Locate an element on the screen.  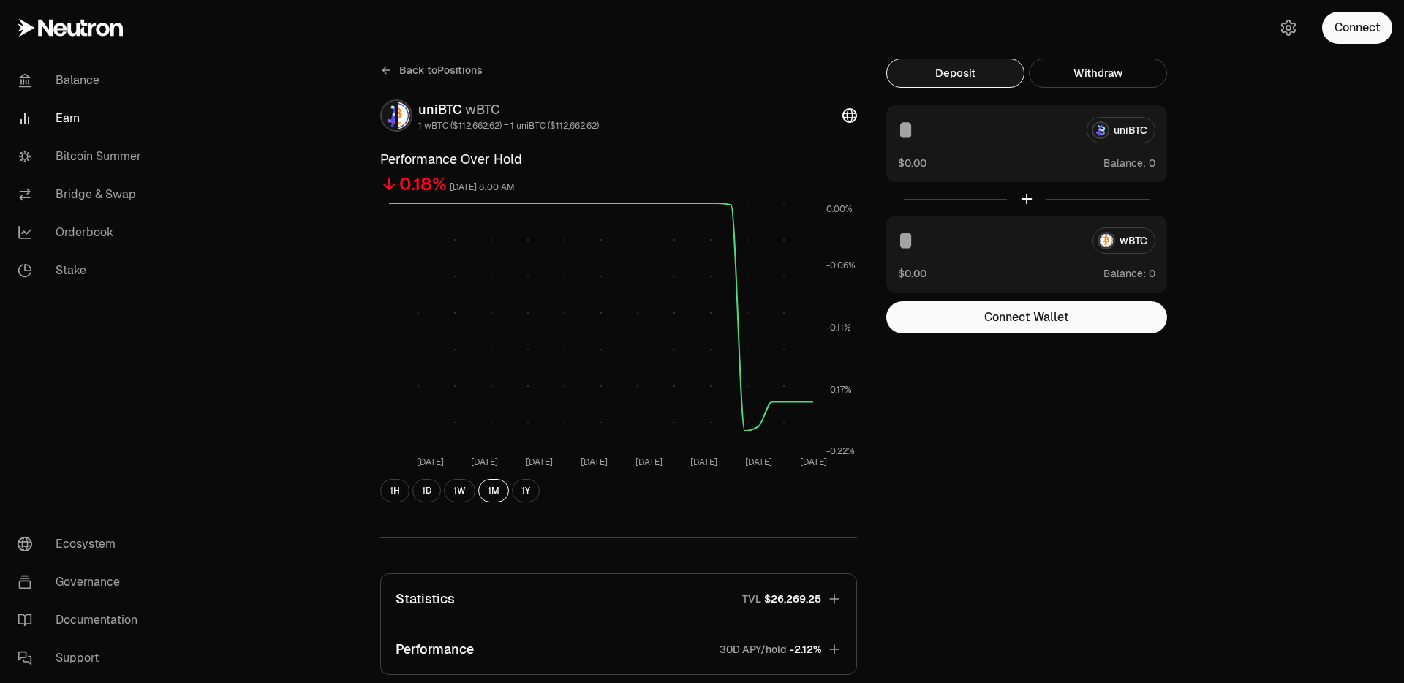
button: Withdraw is located at coordinates (1098, 73).